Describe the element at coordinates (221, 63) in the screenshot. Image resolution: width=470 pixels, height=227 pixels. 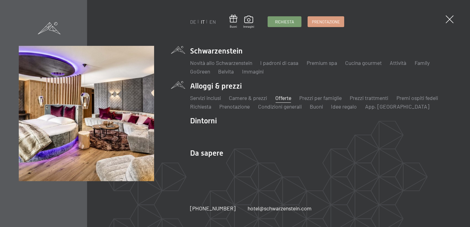
I see `a: Novità allo Schwarzenstein` at that location.